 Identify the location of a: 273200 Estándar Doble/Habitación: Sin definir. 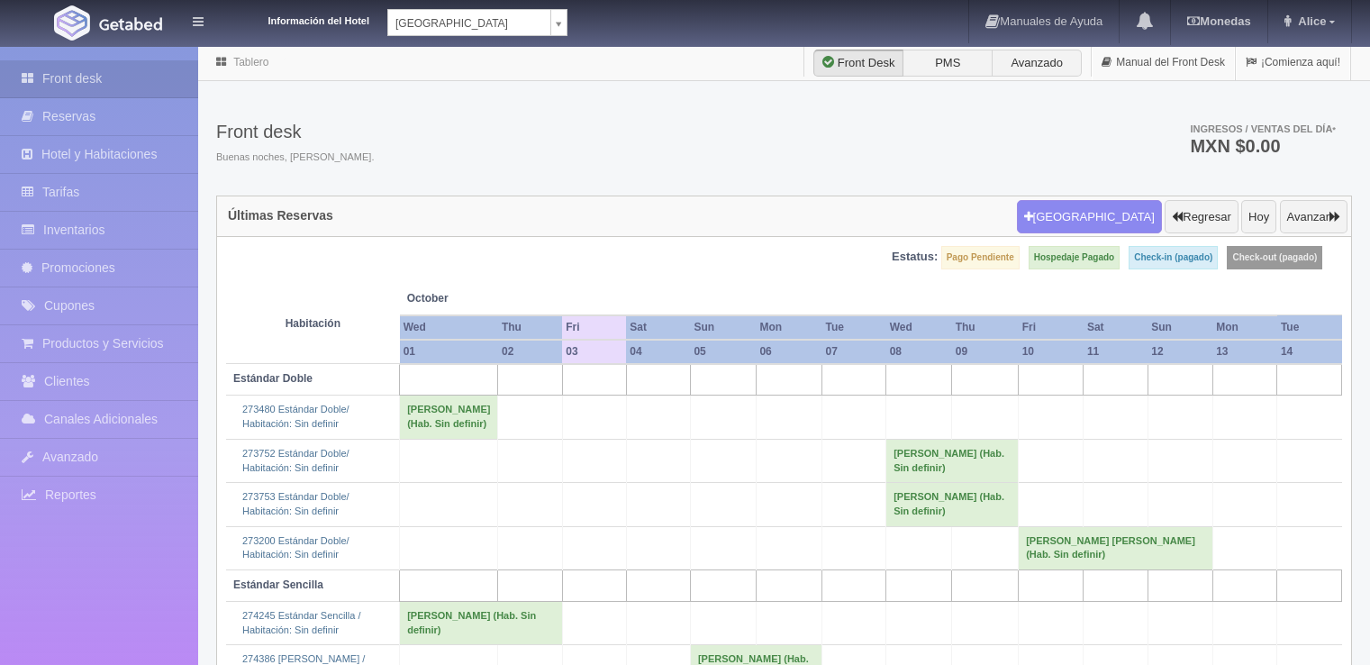
(295, 548).